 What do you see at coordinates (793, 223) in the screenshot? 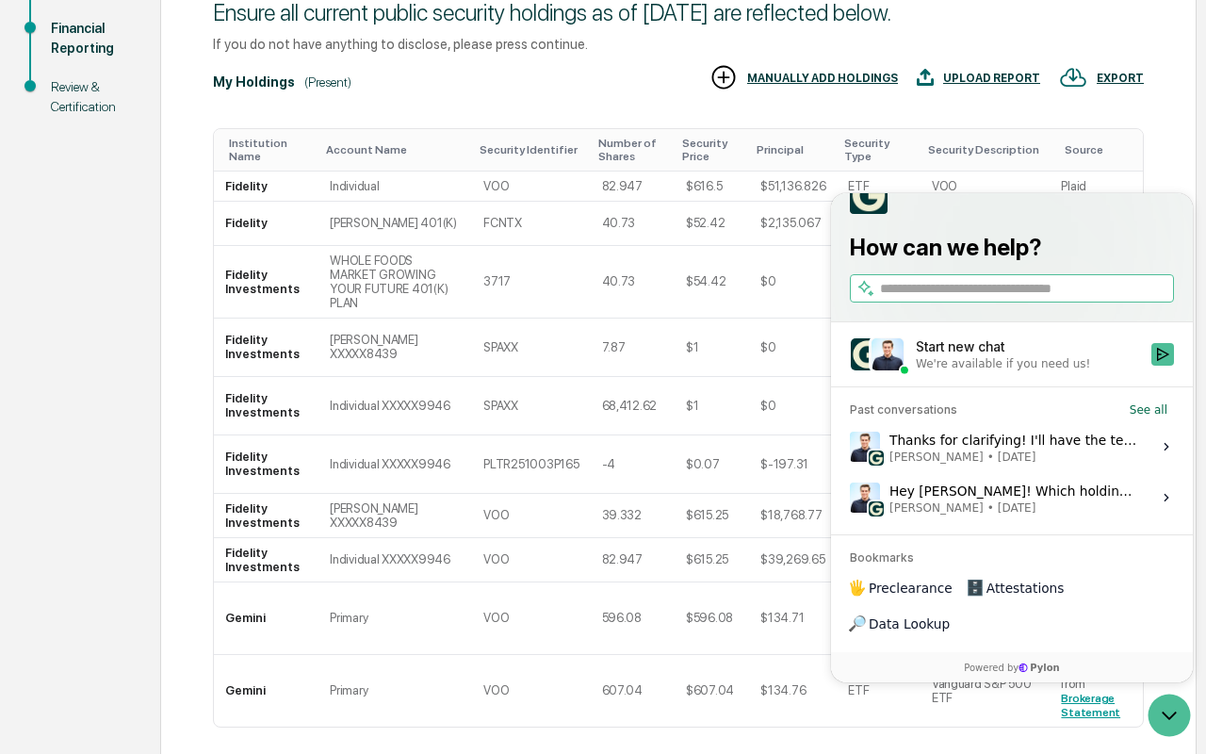
I see `td: $2,135.067` at bounding box center [793, 223].